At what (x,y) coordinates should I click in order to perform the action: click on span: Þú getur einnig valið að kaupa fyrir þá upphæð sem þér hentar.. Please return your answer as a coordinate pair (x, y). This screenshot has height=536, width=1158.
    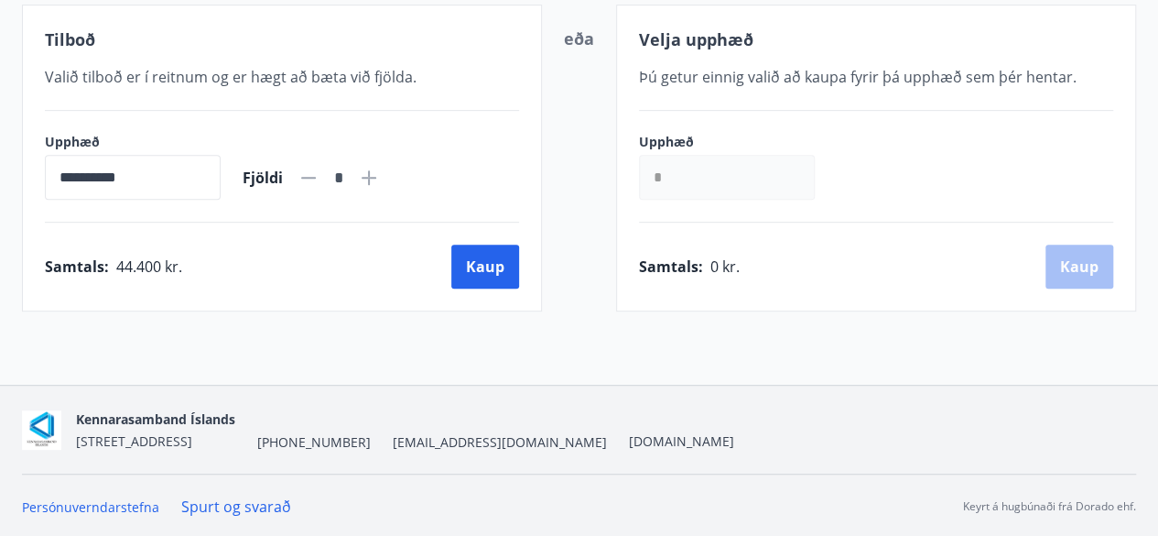
    Looking at the image, I should click on (858, 77).